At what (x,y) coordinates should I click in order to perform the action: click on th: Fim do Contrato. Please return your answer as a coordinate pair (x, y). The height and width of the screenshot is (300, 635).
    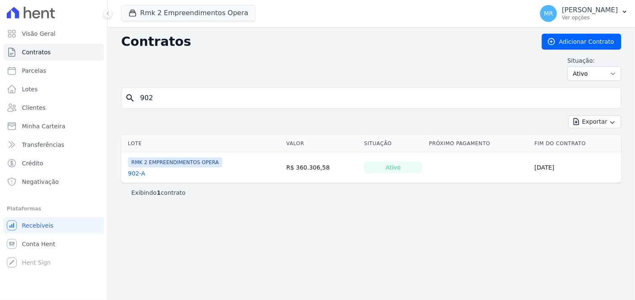
    Looking at the image, I should click on (576, 144).